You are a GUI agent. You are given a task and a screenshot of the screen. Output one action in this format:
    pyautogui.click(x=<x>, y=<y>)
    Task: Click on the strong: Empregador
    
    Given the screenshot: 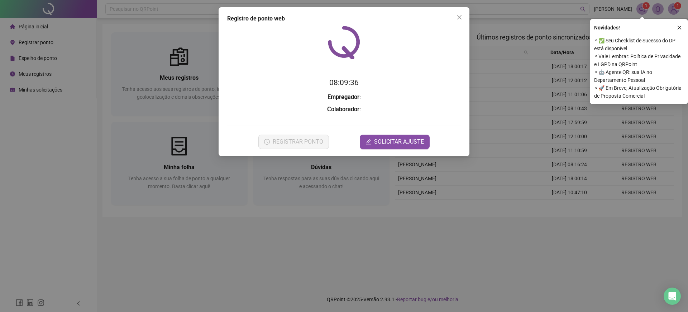 What is the action you would take?
    pyautogui.click(x=343, y=97)
    